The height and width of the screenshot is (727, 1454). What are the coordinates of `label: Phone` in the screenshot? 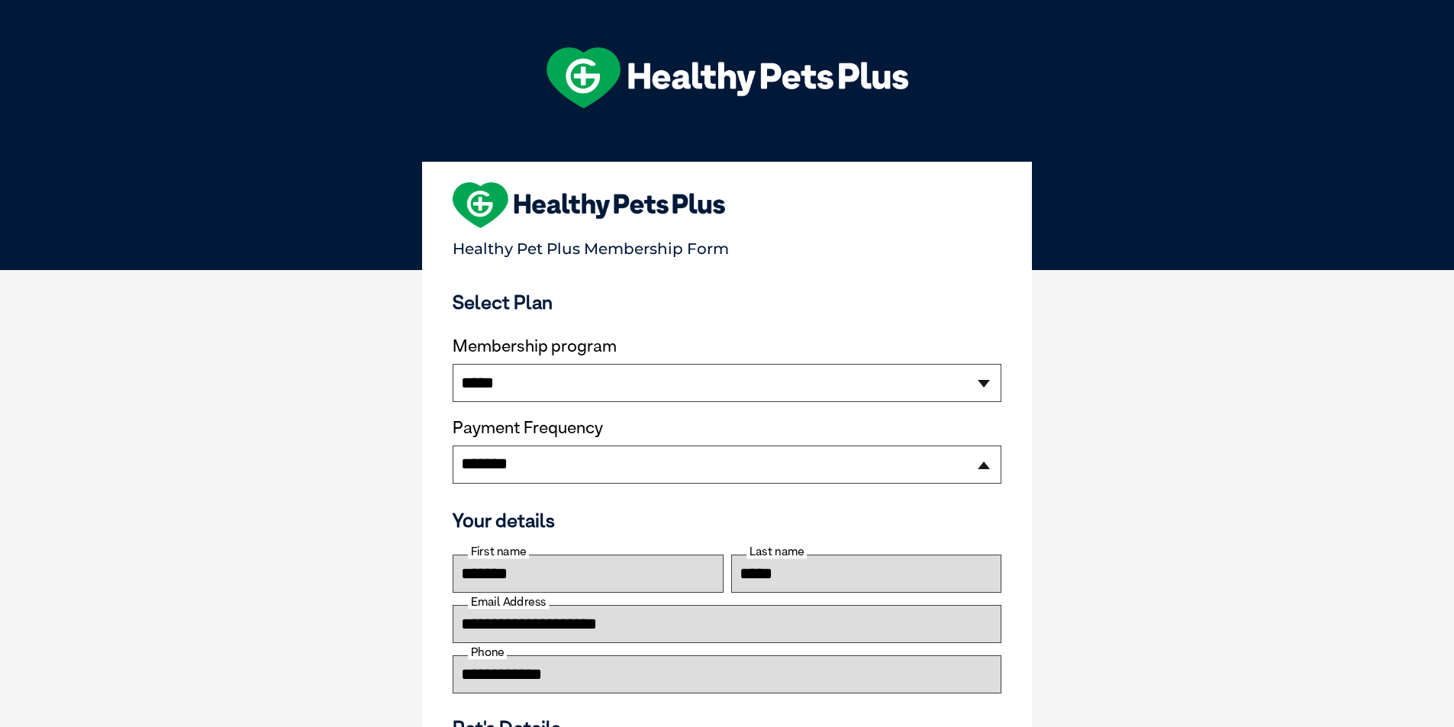 It's located at (487, 653).